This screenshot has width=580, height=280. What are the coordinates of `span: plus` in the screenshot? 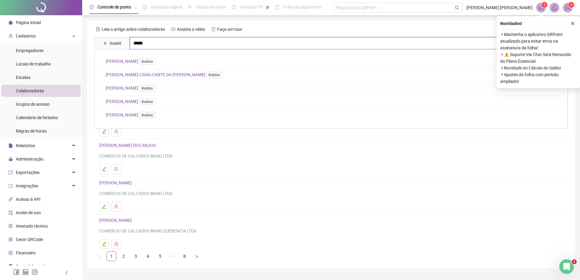 It's located at (105, 43).